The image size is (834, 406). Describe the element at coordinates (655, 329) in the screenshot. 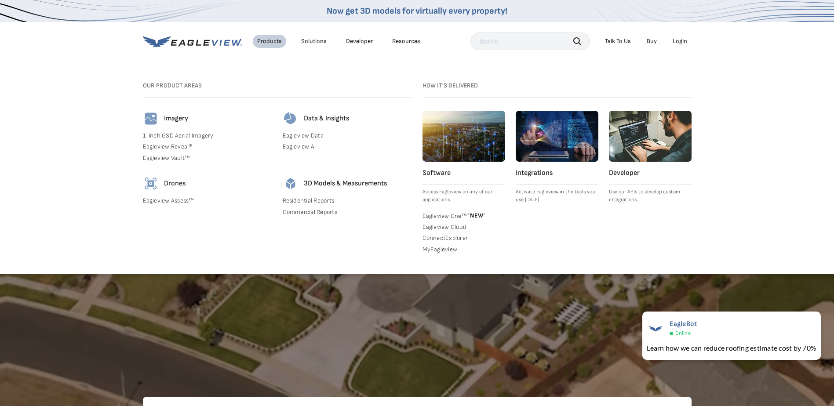

I see `img: EagleBot` at that location.